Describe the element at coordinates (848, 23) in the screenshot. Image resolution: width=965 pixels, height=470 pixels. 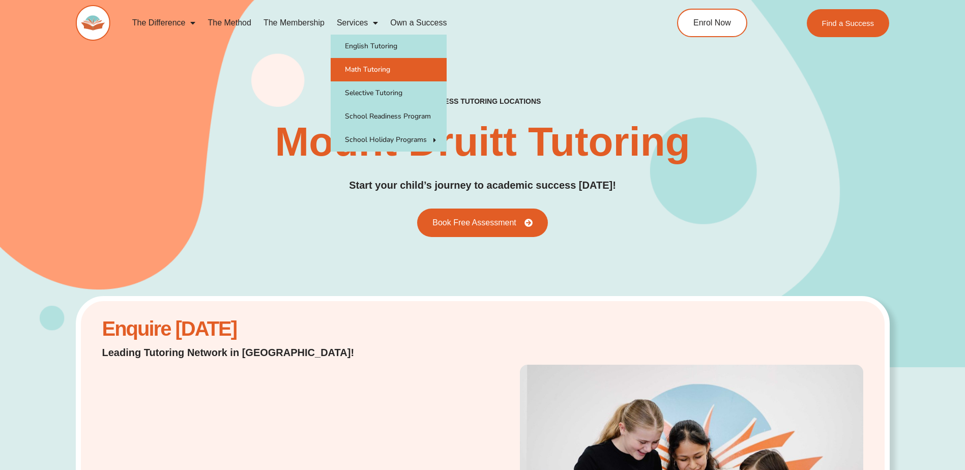
I see `span: Find a Success` at that location.